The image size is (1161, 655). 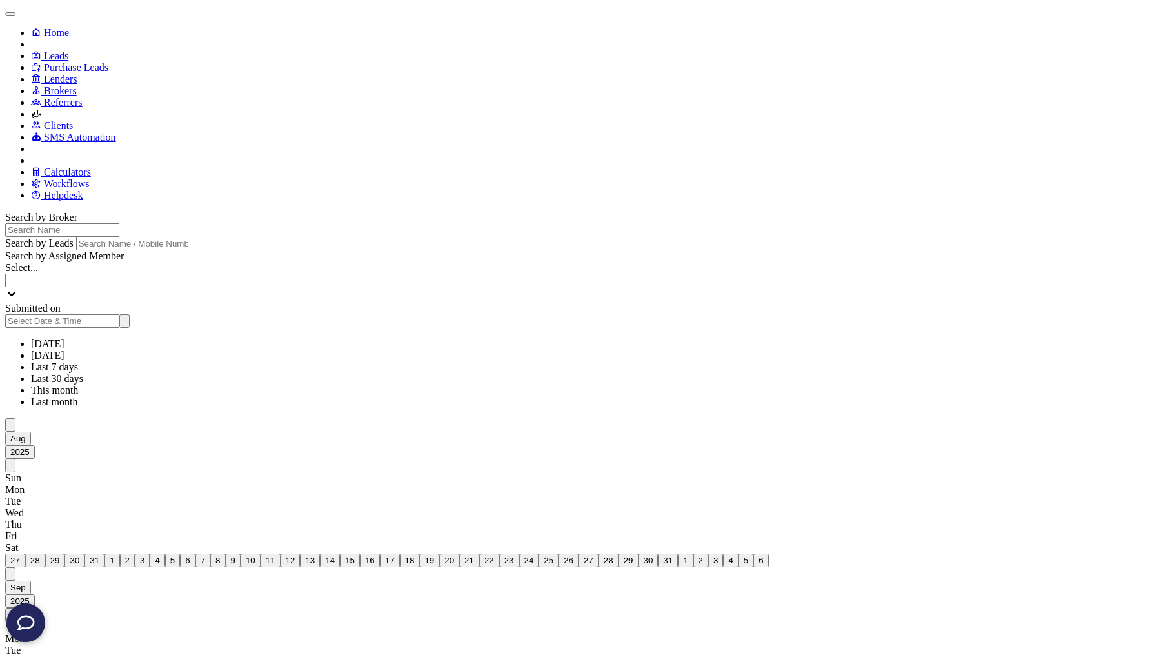 I want to click on button: Toggle navigation, so click(x=10, y=14).